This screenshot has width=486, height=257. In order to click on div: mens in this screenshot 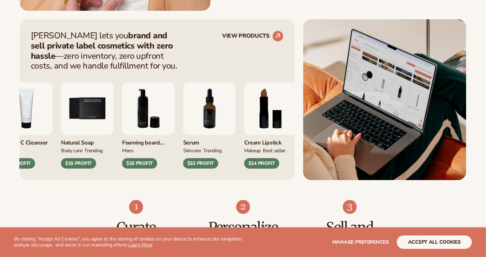, I will do `click(128, 150)`.